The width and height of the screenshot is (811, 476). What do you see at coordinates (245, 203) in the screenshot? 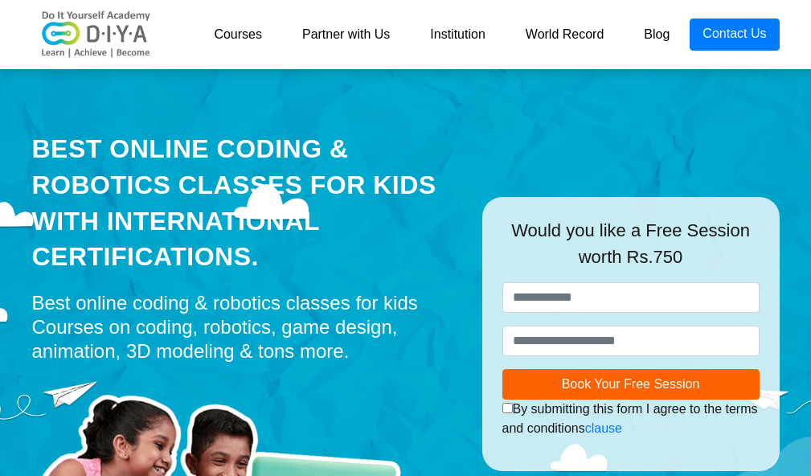
I see `div: Best Online Coding & Robotics Classes for kids with International Certifications.` at bounding box center [245, 203].